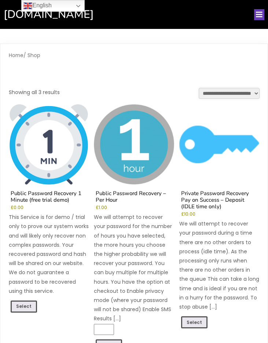  I want to click on a: Read more about “Public Password Recovery 1 Minute (free trial demo)”, so click(24, 306).